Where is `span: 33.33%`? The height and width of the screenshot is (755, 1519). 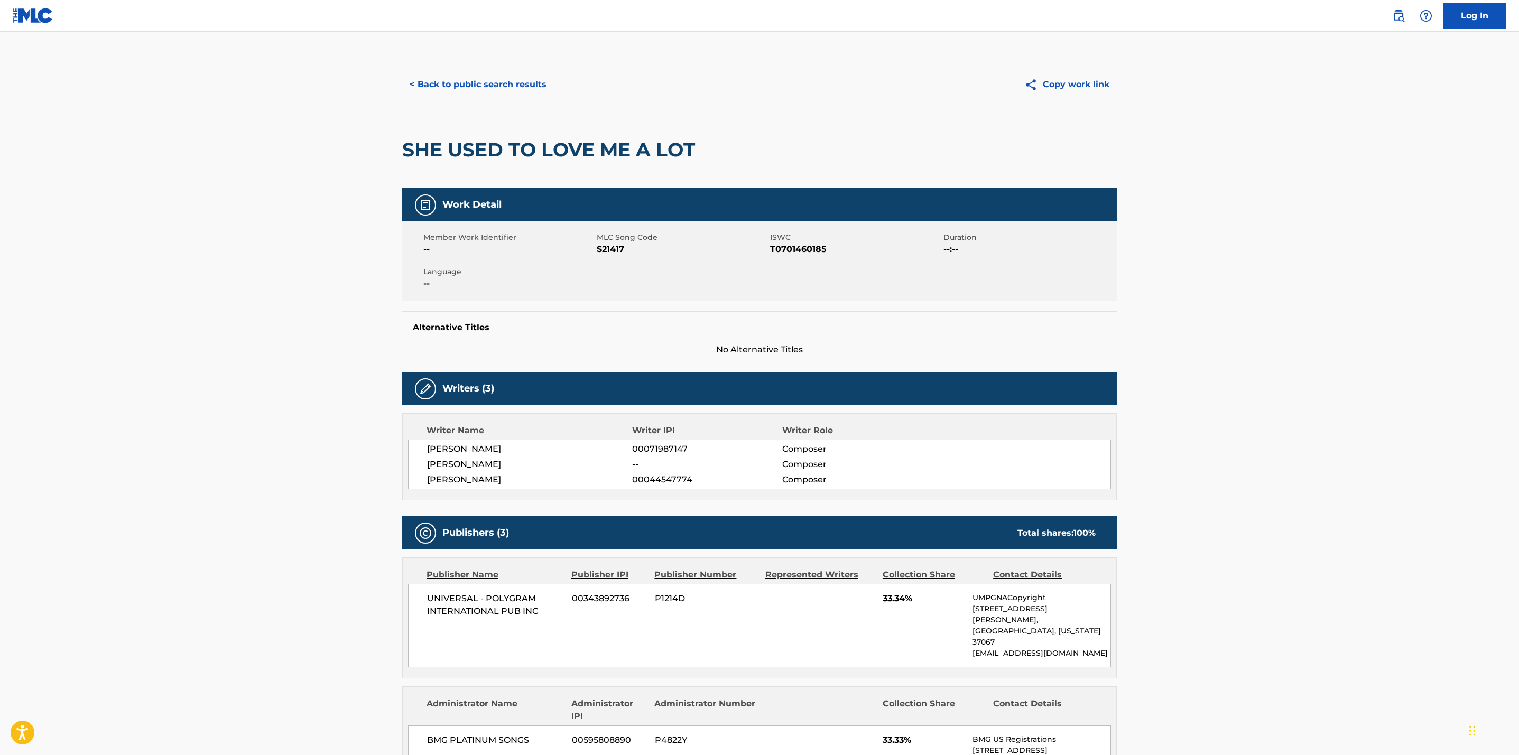
span: 33.33% is located at coordinates (924, 741).